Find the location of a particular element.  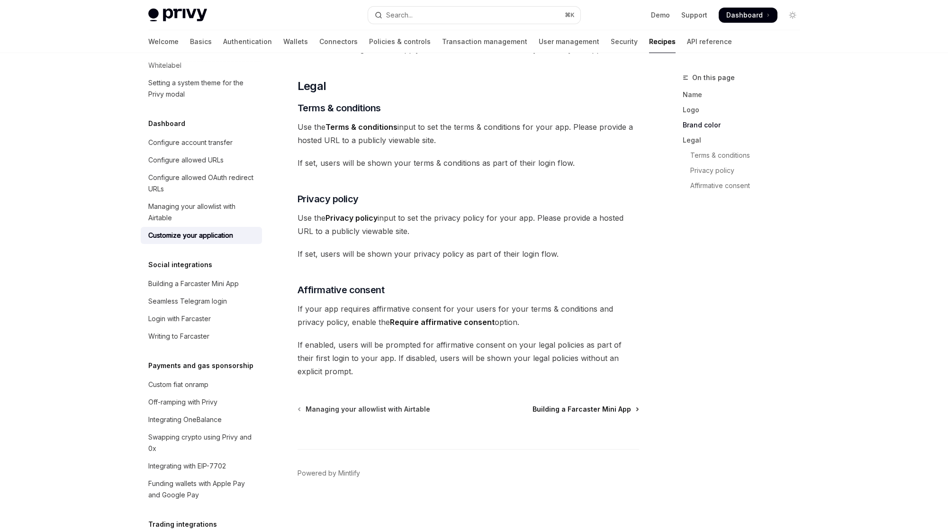

a: Name is located at coordinates (745, 95).